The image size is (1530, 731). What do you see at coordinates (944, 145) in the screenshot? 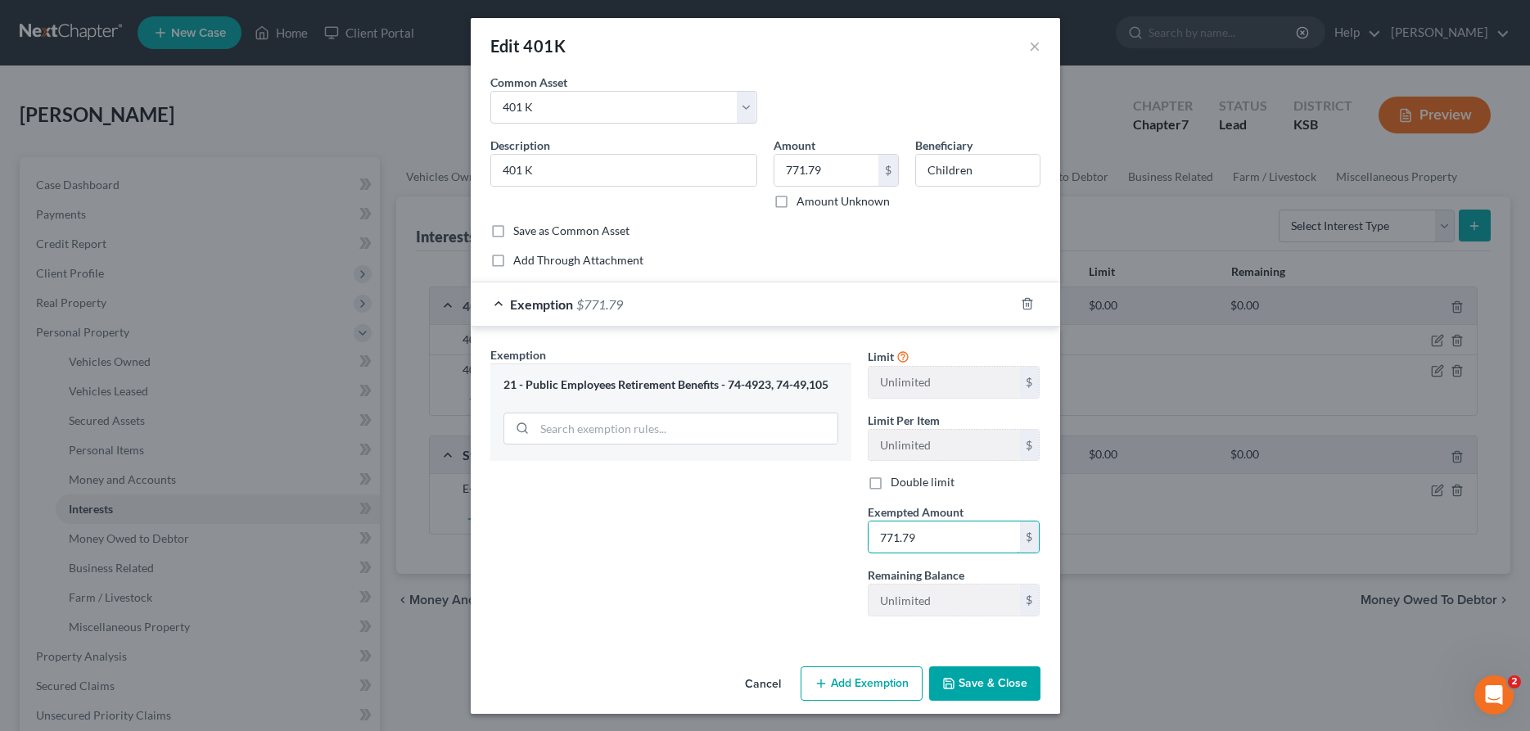
I see `label: Beneficiary` at bounding box center [944, 145].